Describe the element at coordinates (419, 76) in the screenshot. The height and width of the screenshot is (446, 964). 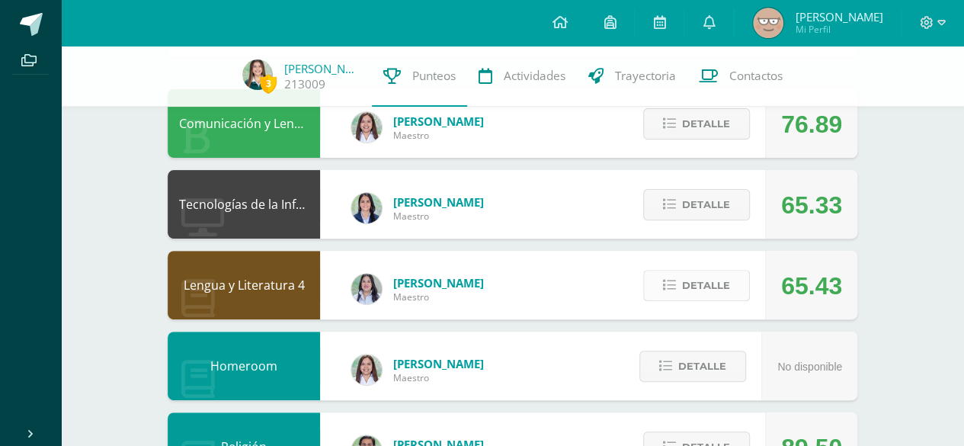
I see `a: Punteos` at that location.